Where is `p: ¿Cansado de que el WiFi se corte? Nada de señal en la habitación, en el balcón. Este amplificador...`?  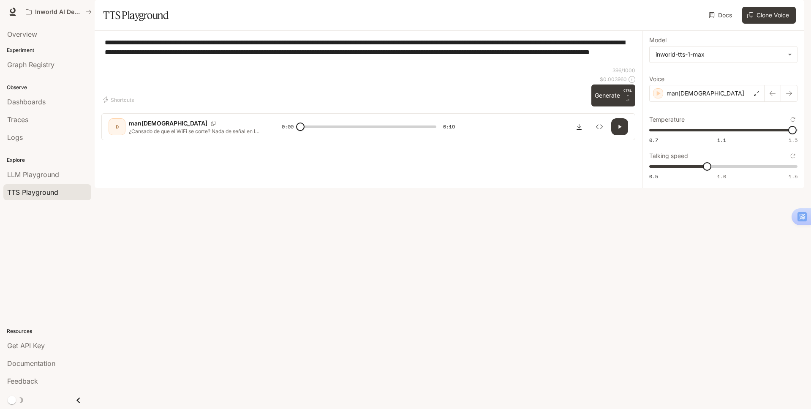
p: ¿Cansado de que el WiFi se corte? Nada de señal en la habitación, en el balcón. Este amplificador... is located at coordinates (195, 131).